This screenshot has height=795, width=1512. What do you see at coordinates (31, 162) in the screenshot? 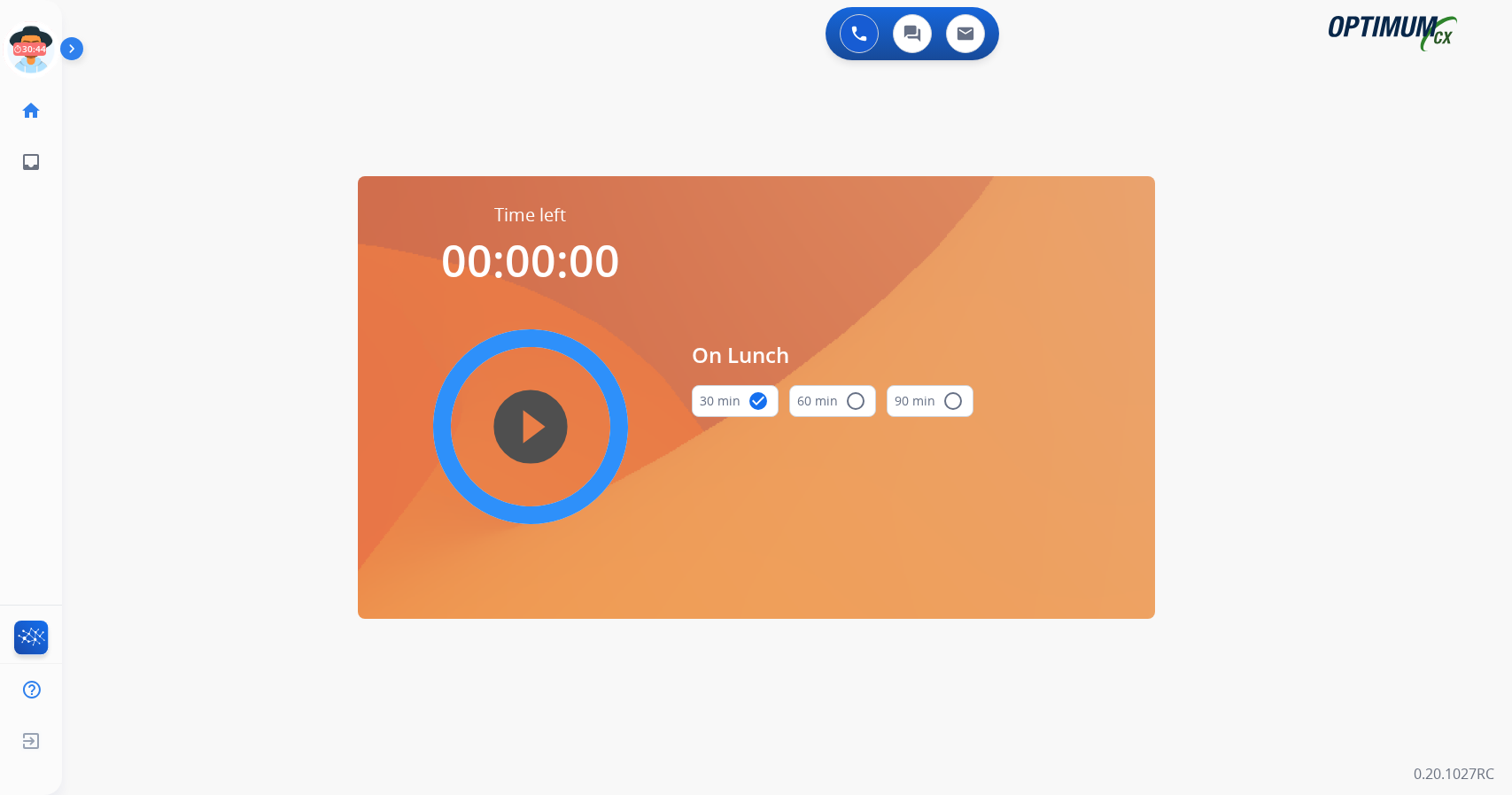
I see `mat-icon: inbox` at bounding box center [31, 162].